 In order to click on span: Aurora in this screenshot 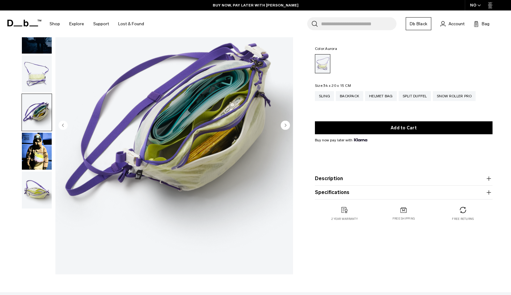, I will do `click(331, 49)`.